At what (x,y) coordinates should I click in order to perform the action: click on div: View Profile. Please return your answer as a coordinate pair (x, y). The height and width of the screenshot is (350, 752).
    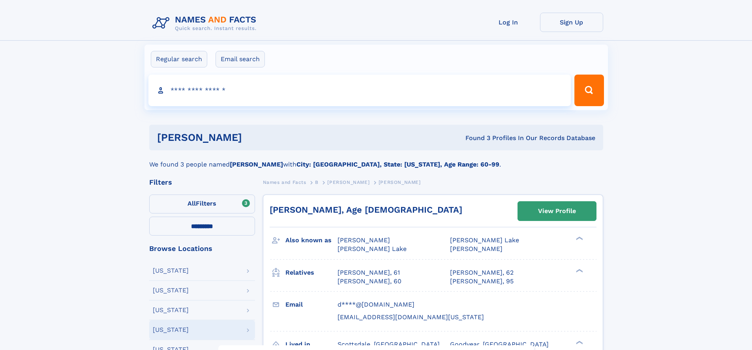
    Looking at the image, I should click on (557, 211).